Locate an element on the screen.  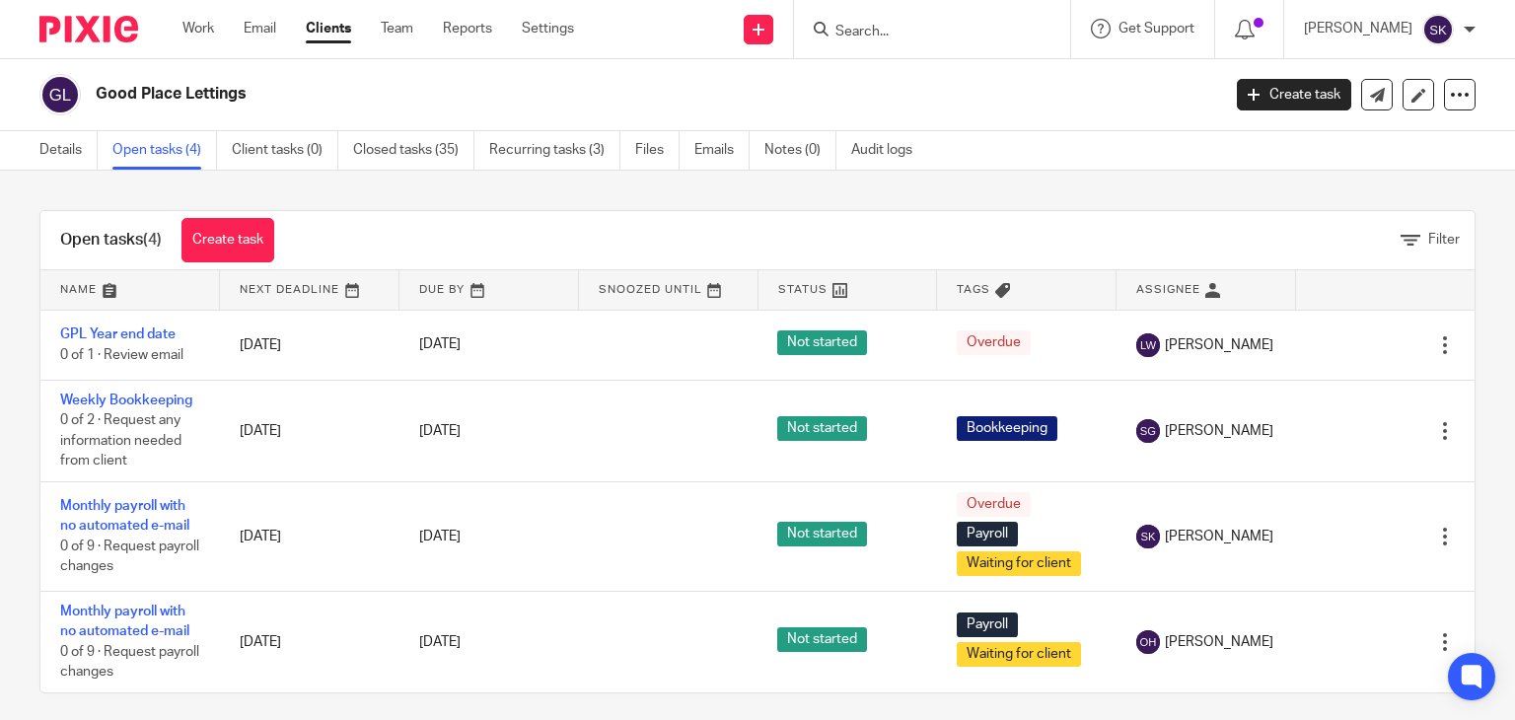
a: Clients is located at coordinates (328, 29).